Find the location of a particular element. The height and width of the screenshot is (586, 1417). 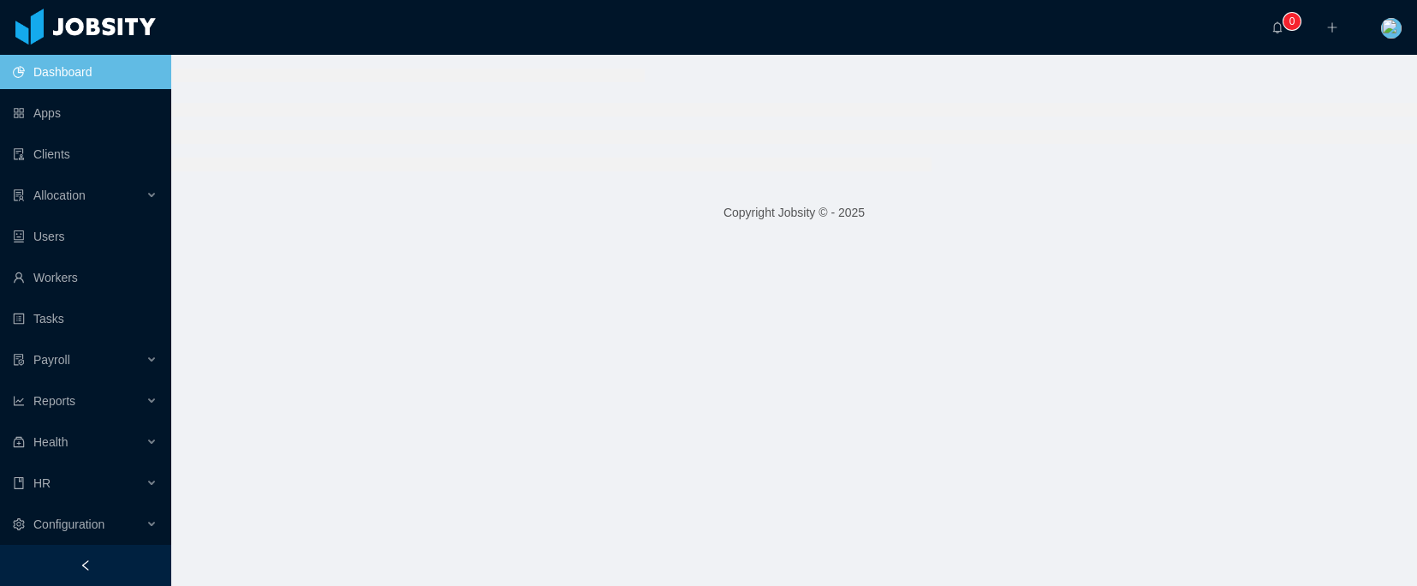

footer: Copyright Jobsity © - 2025 is located at coordinates (794, 212).